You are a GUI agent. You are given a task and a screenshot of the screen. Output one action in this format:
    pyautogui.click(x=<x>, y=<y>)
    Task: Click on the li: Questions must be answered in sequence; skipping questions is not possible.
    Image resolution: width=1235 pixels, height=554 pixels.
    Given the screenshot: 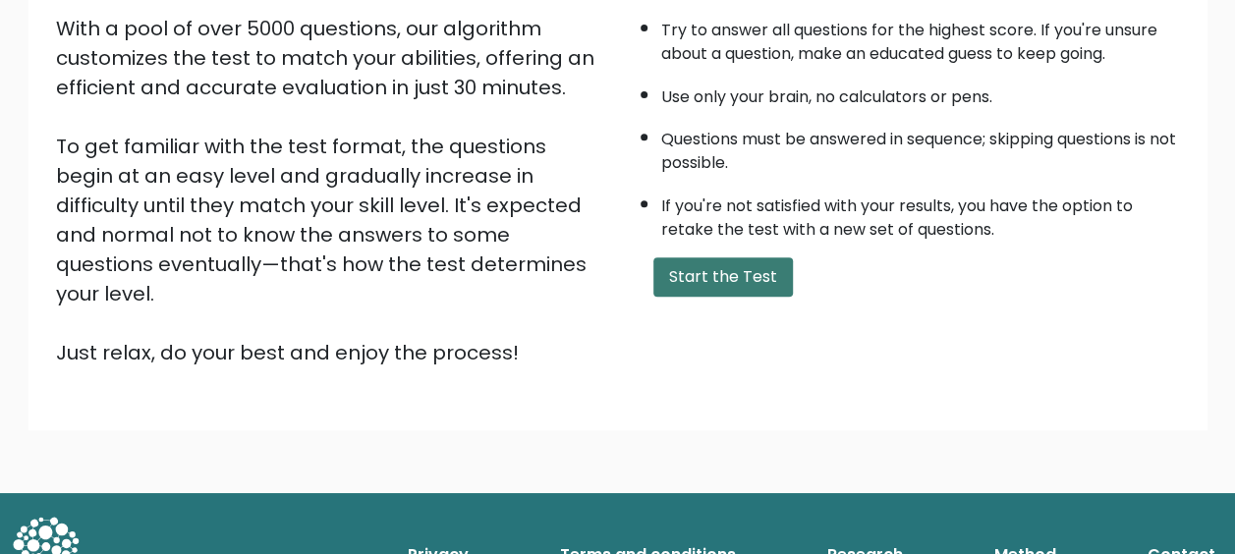 What is the action you would take?
    pyautogui.click(x=921, y=146)
    